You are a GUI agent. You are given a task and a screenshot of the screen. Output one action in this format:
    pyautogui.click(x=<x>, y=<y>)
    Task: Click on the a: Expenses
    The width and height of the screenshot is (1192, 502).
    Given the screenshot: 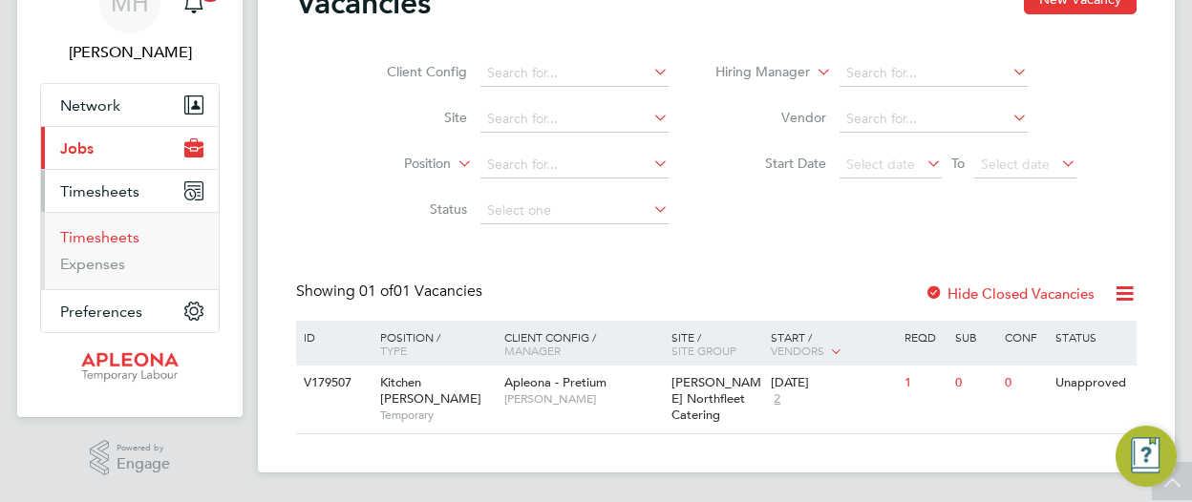 What is the action you would take?
    pyautogui.click(x=93, y=264)
    